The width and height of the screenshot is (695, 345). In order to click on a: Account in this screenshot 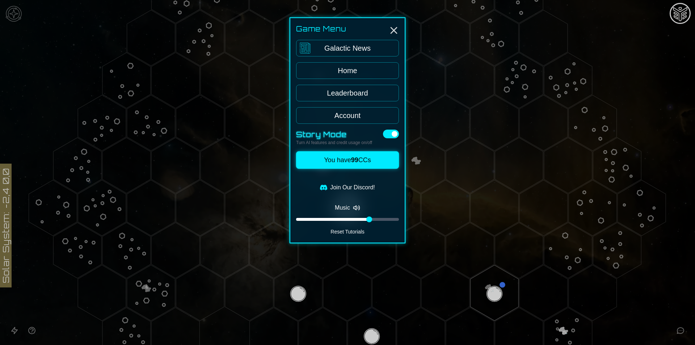, I will do `click(347, 115)`.